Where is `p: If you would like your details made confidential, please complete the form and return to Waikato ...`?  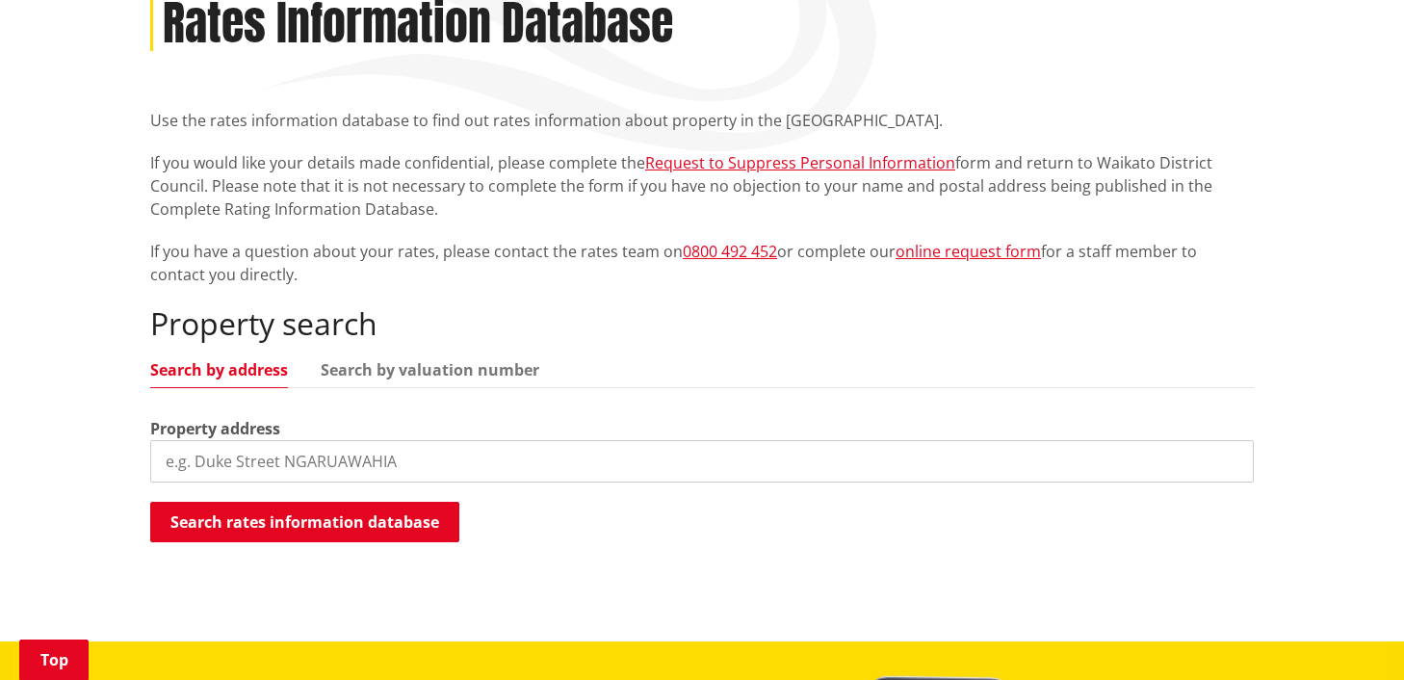
p: If you would like your details made confidential, please complete the form and return to Waikato ... is located at coordinates (702, 186).